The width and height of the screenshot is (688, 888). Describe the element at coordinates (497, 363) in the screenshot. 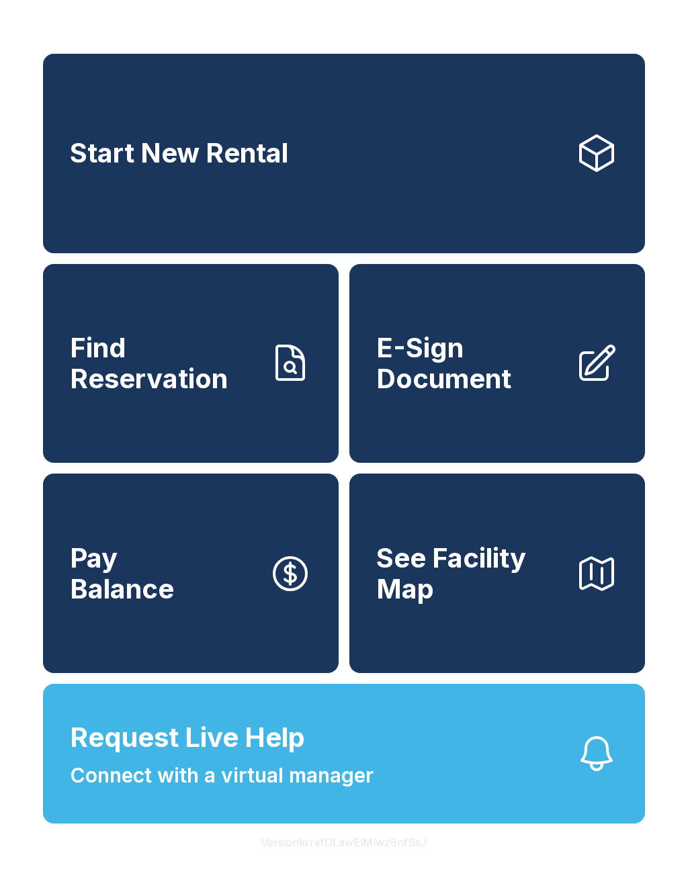

I see `a: E-Sign Document` at that location.